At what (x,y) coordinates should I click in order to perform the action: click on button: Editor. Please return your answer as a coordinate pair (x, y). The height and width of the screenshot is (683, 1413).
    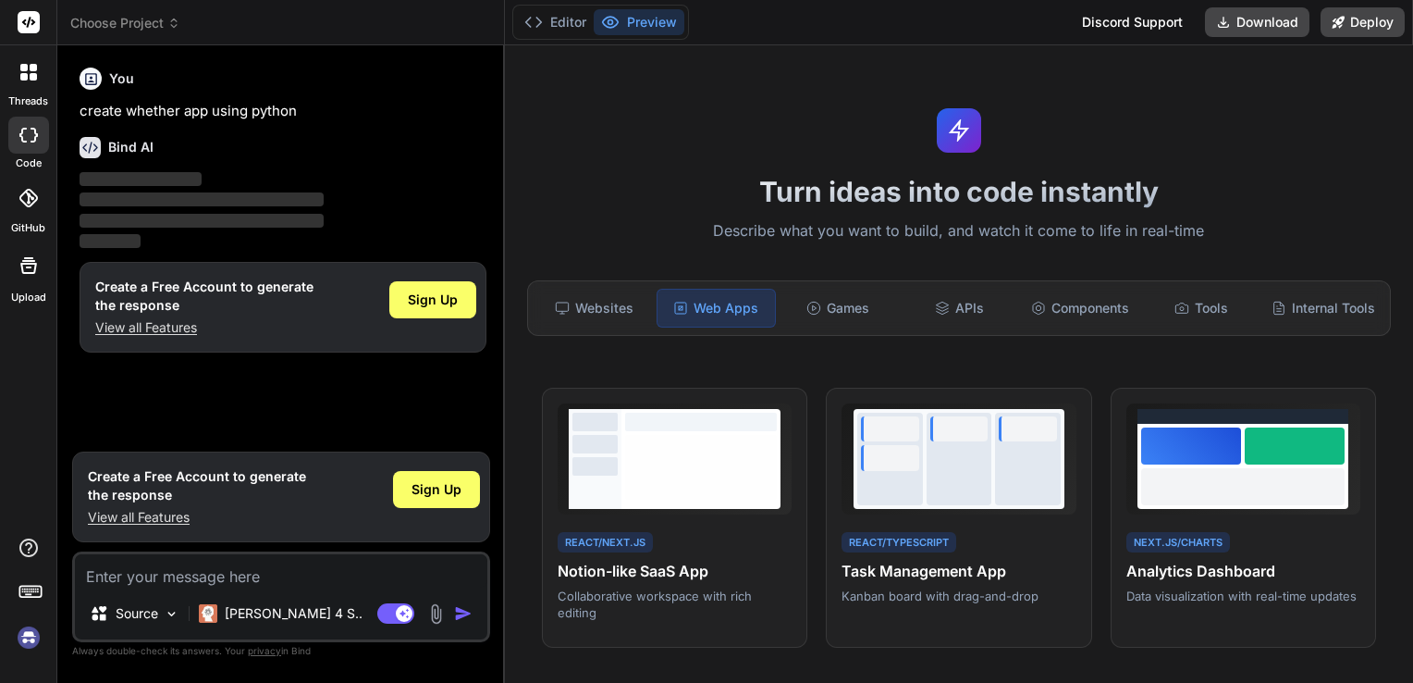
    Looking at the image, I should click on (555, 22).